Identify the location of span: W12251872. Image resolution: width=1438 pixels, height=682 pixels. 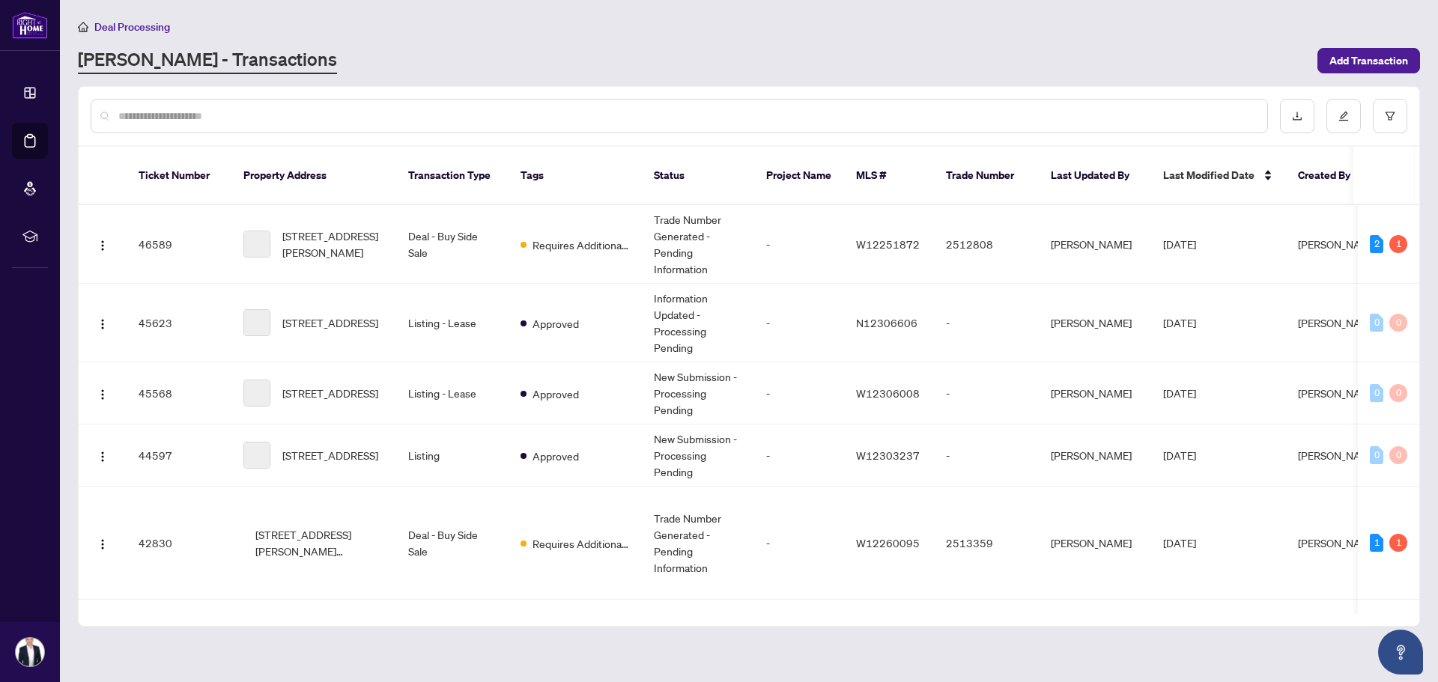
(887, 244).